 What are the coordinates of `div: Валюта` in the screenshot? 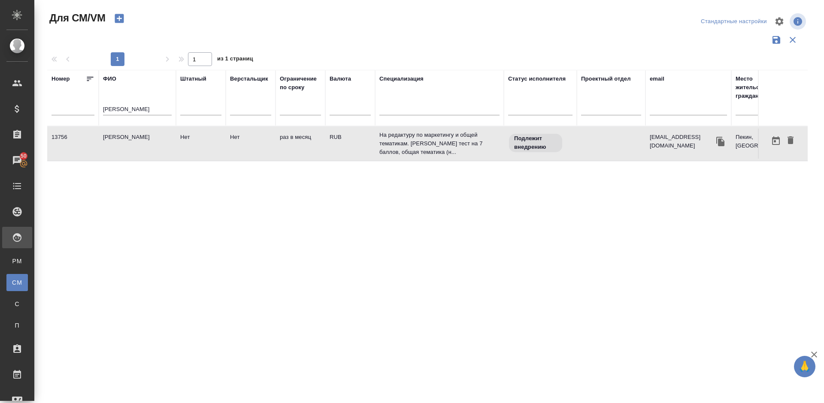 It's located at (340, 79).